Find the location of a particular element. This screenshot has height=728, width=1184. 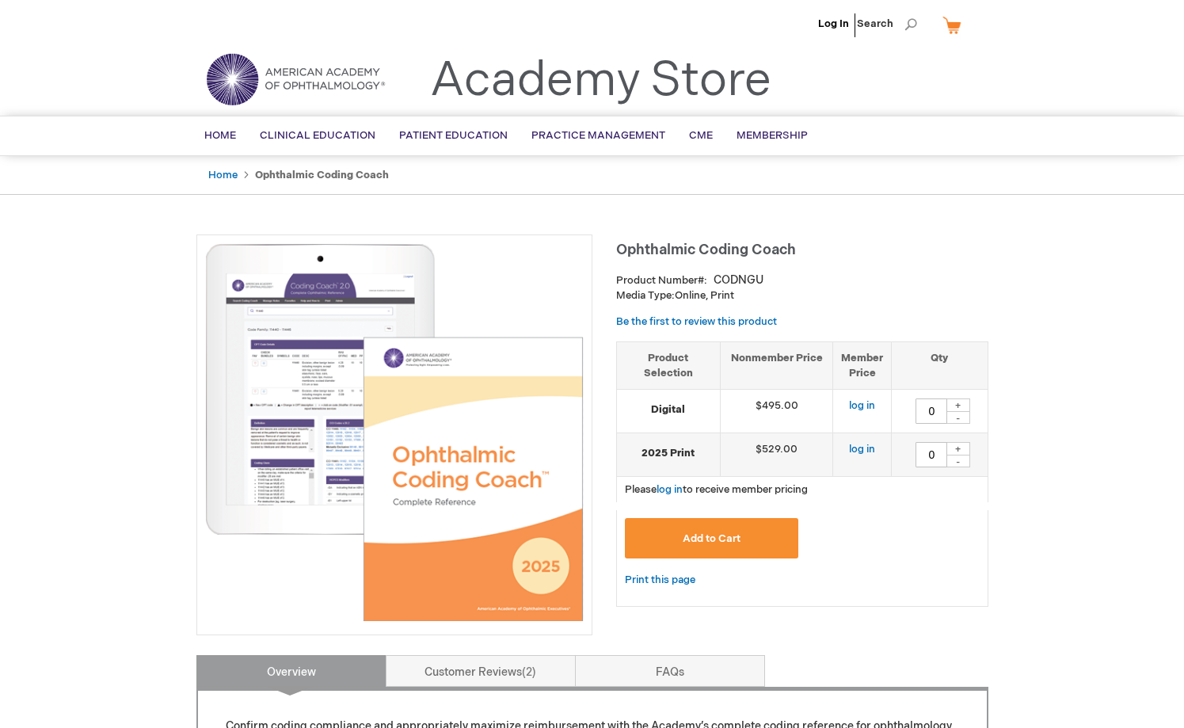

span: Search is located at coordinates (887, 24).